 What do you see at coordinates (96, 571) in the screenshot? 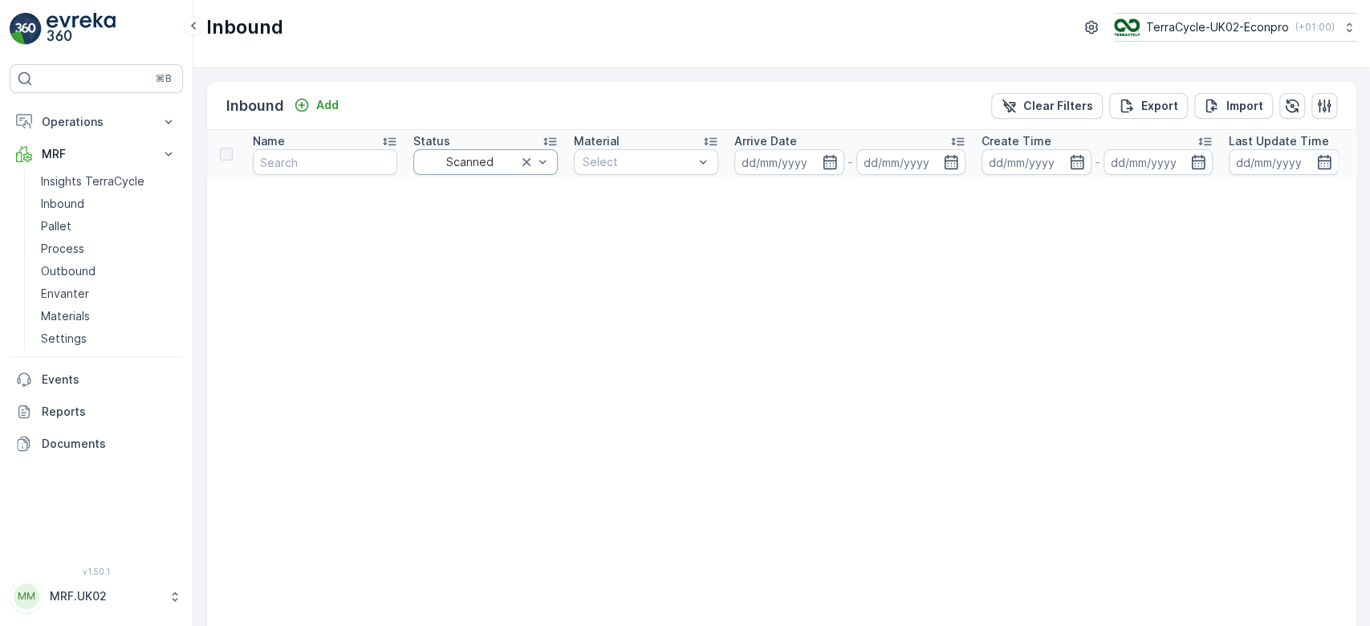
I see `span: v 1.50.1` at bounding box center [96, 571].